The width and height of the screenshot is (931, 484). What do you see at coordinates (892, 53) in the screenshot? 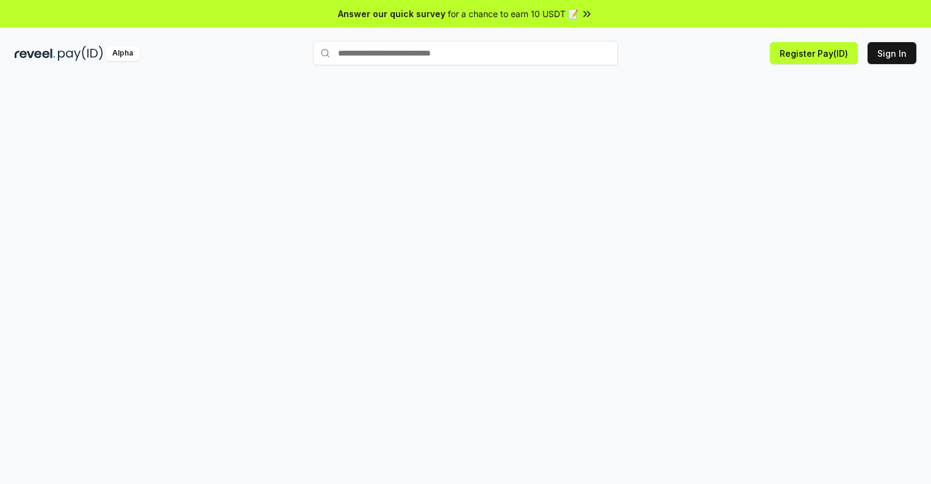
I see `button: Sign In` at bounding box center [892, 53].